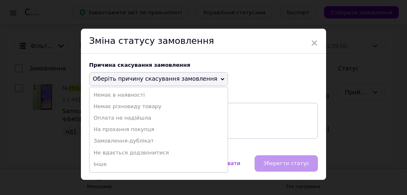 This screenshot has width=407, height=195. Describe the element at coordinates (159, 141) in the screenshot. I see `li: Замовлення-дублікат` at that location.